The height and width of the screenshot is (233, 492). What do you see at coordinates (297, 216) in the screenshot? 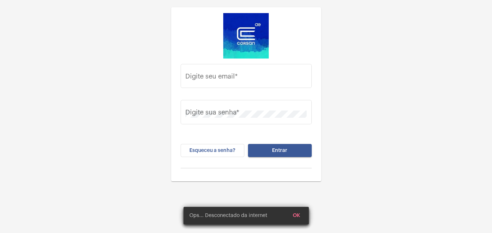
I see `span: OK` at bounding box center [297, 216].